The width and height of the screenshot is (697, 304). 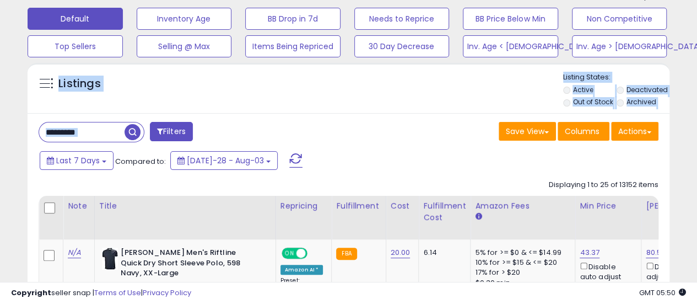 What do you see at coordinates (619, 19) in the screenshot?
I see `button: Non Competitive` at bounding box center [619, 19].